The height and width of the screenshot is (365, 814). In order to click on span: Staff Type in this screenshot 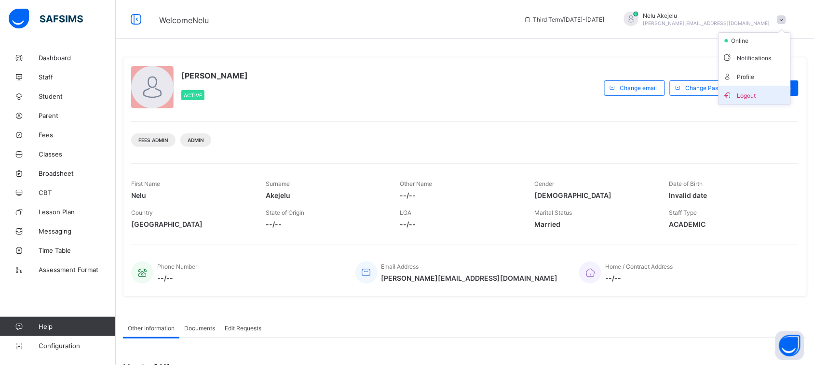, I will do `click(683, 213)`.